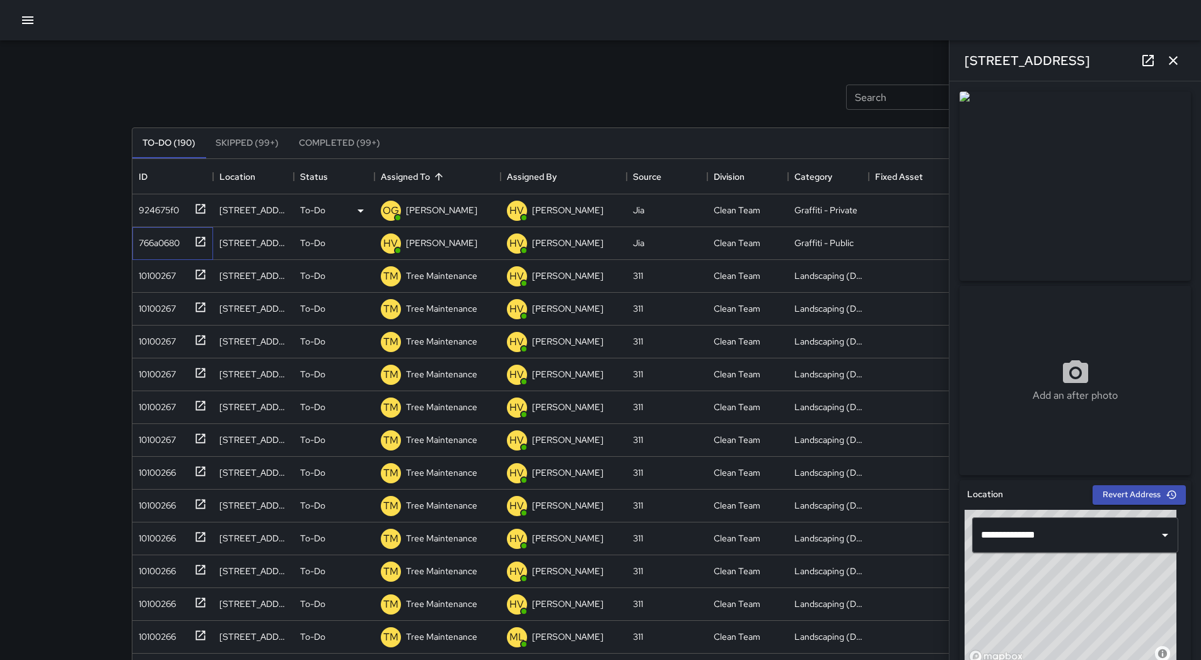  Describe the element at coordinates (254, 243) in the screenshot. I see `div: 93 10th Street` at that location.